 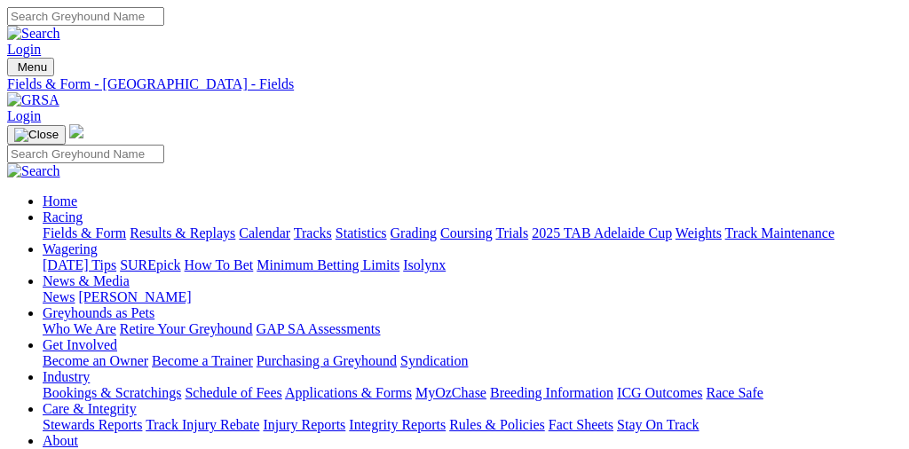 I want to click on a: Results & Replays, so click(x=182, y=232).